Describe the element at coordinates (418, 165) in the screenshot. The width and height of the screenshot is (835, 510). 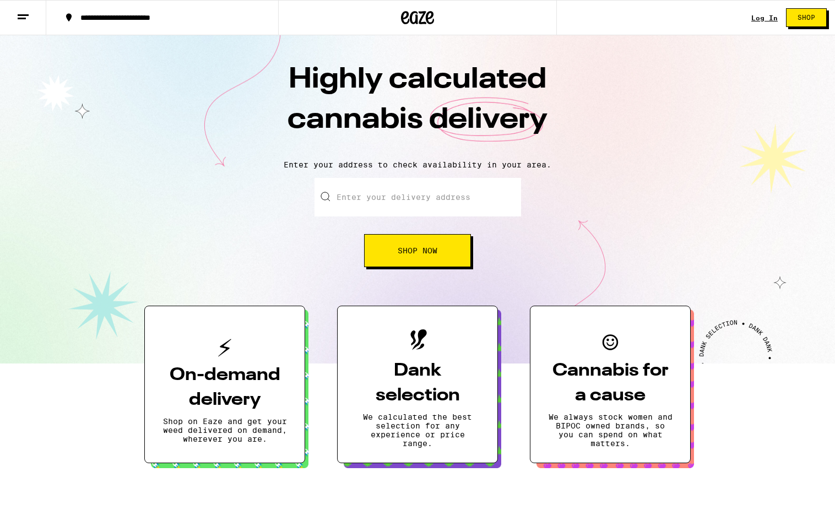
I see `p: Enter your address to check availability in your area.` at that location.